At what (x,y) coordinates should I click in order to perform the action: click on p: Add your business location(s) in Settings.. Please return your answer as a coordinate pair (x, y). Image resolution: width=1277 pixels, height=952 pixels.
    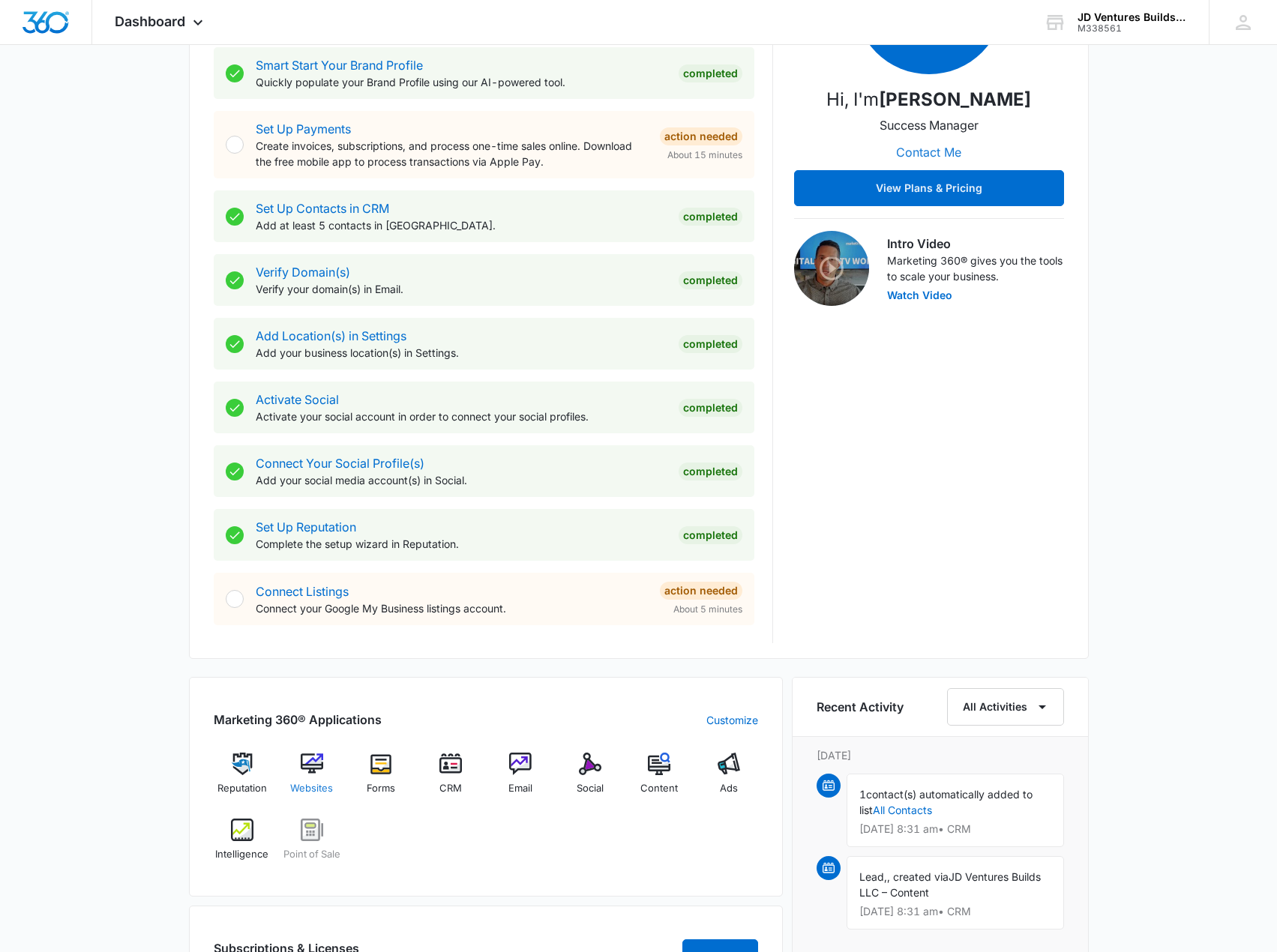
    Looking at the image, I should click on (461, 352).